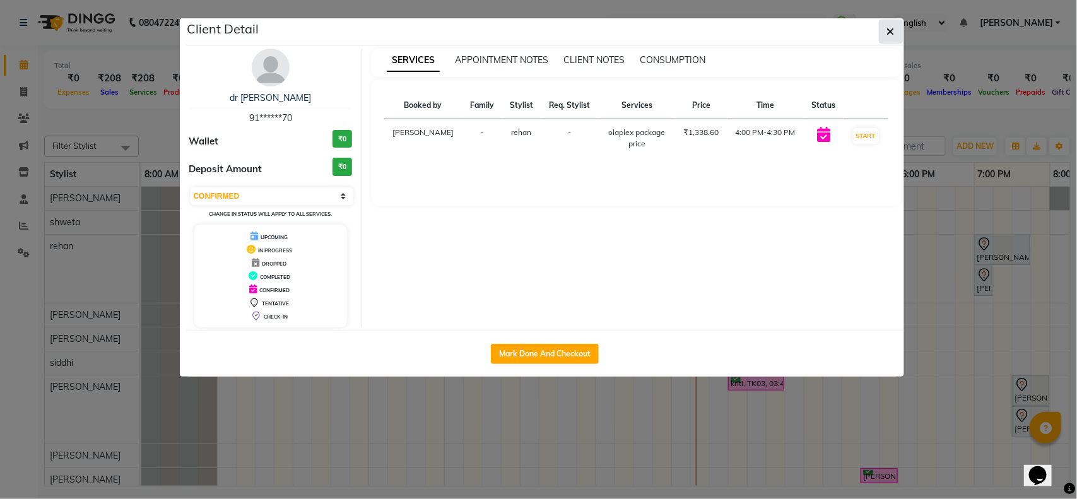 This screenshot has height=499, width=1077. Describe the element at coordinates (481, 105) in the screenshot. I see `th: Family` at that location.